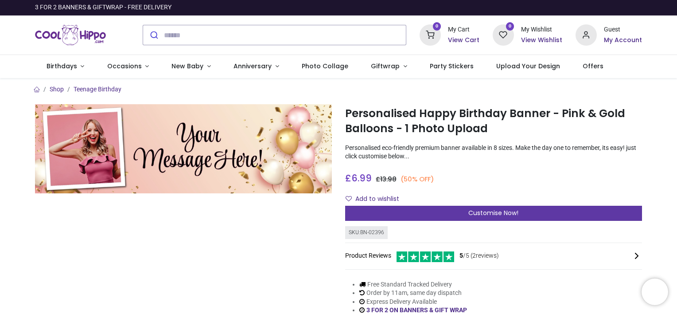 This screenshot has width=677, height=314. What do you see at coordinates (192, 66) in the screenshot?
I see `a: New Baby` at bounding box center [192, 66].